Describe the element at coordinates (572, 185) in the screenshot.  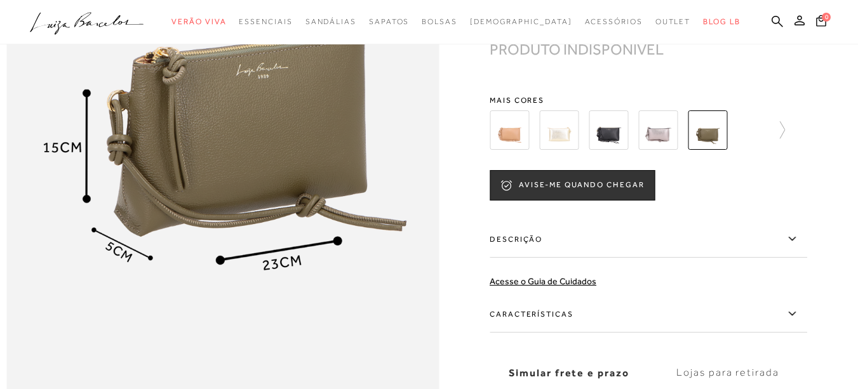
I see `button: AVISE-ME QUANDO CHEGAR` at that location.